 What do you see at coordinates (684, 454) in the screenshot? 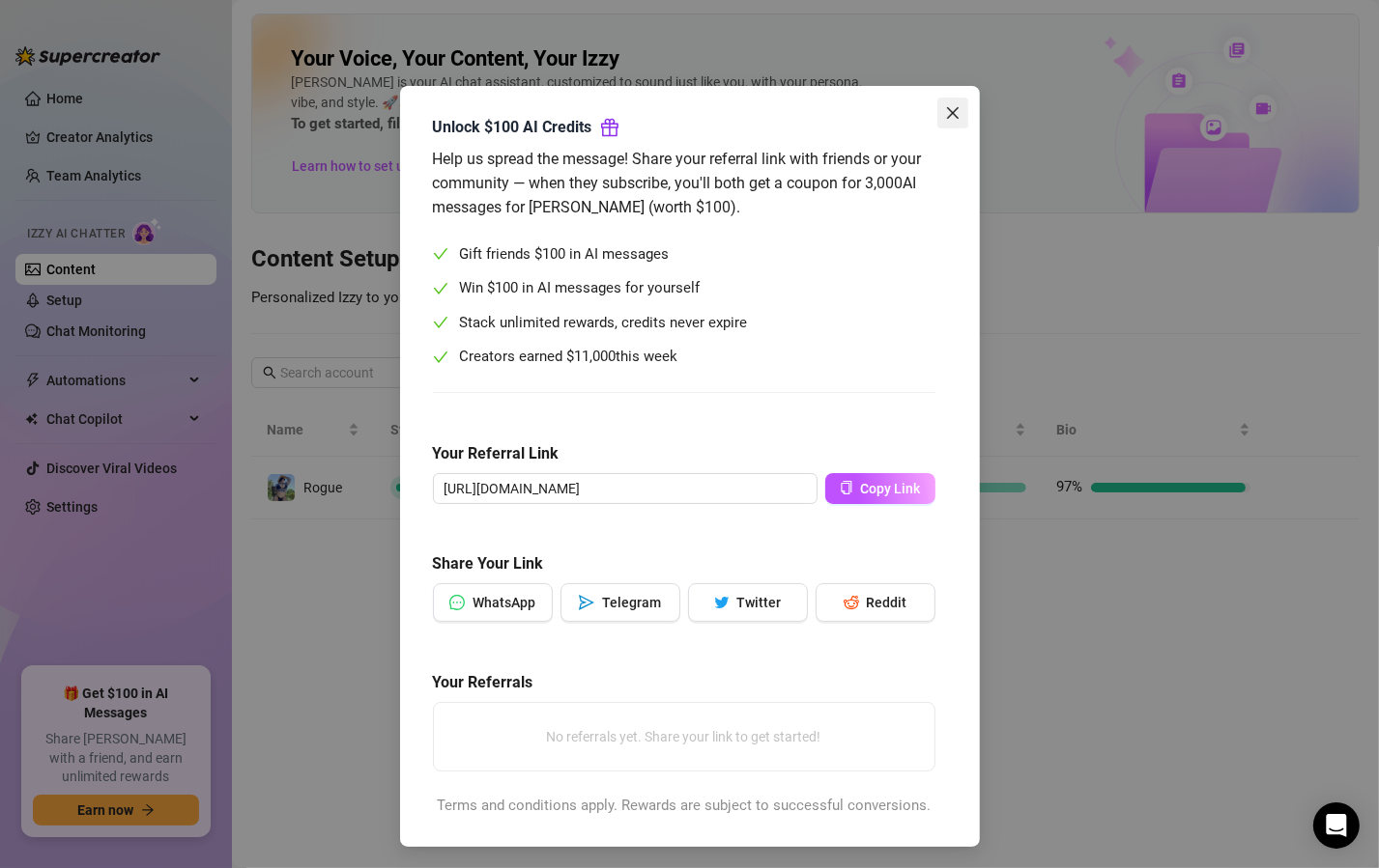
I see `h5: Your Referral Link` at bounding box center [684, 454].